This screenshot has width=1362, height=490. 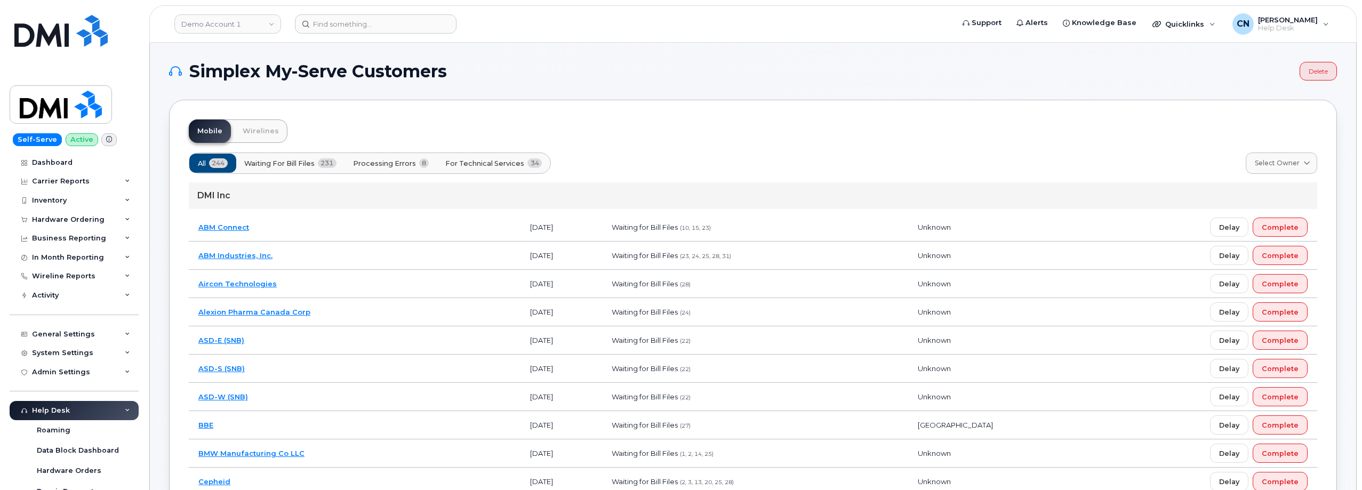 I want to click on a: Alexion Pharma Canada Corp, so click(x=254, y=312).